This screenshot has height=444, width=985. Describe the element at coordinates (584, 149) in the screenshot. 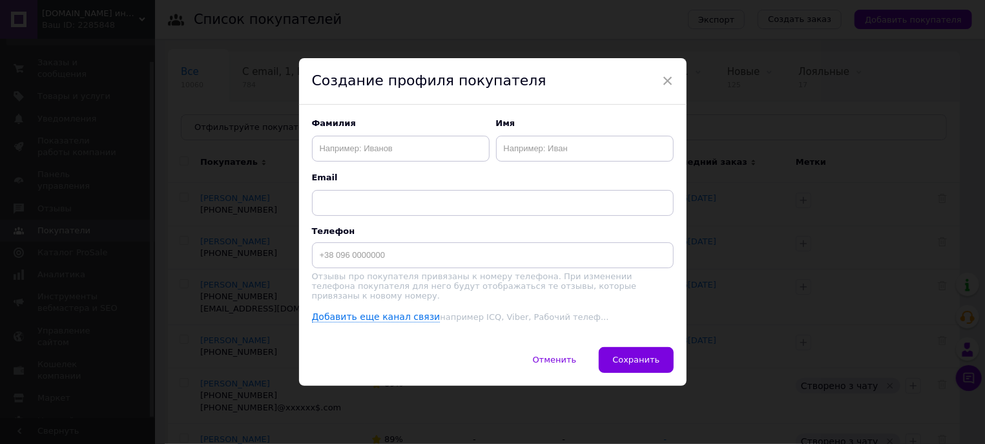

I see `input: Например: Иван` at that location.